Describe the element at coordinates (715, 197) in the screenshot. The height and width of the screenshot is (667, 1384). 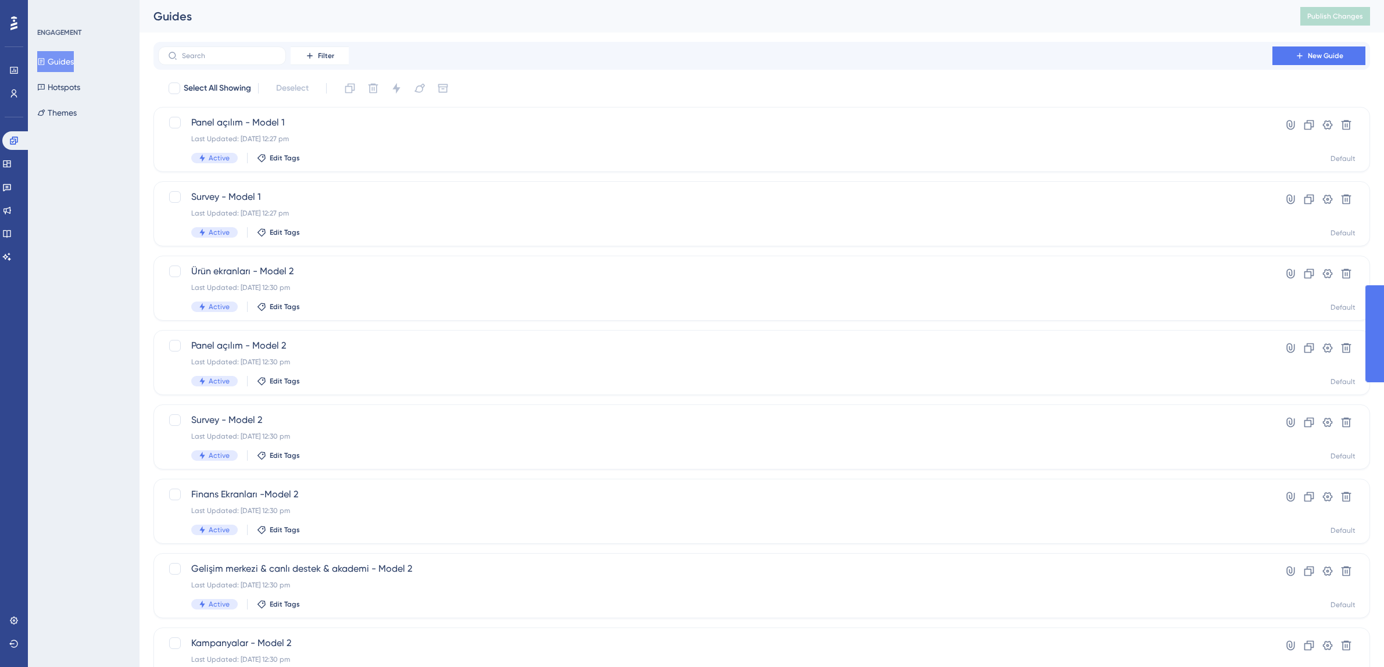
I see `span: Survey - Model 1` at that location.